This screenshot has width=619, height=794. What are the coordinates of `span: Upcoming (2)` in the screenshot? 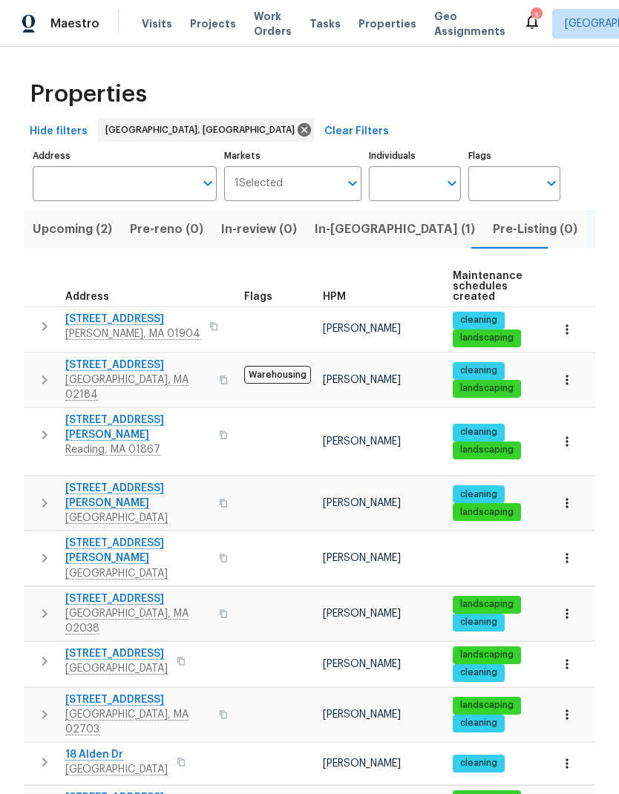 It's located at (72, 229).